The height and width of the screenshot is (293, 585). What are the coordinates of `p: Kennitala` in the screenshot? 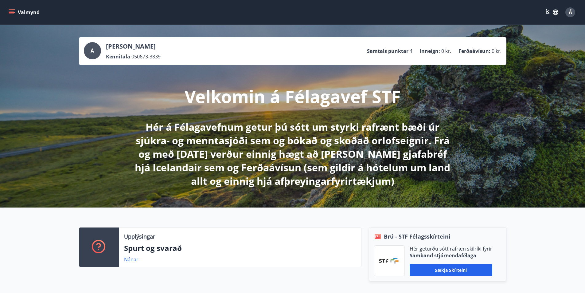 It's located at (118, 56).